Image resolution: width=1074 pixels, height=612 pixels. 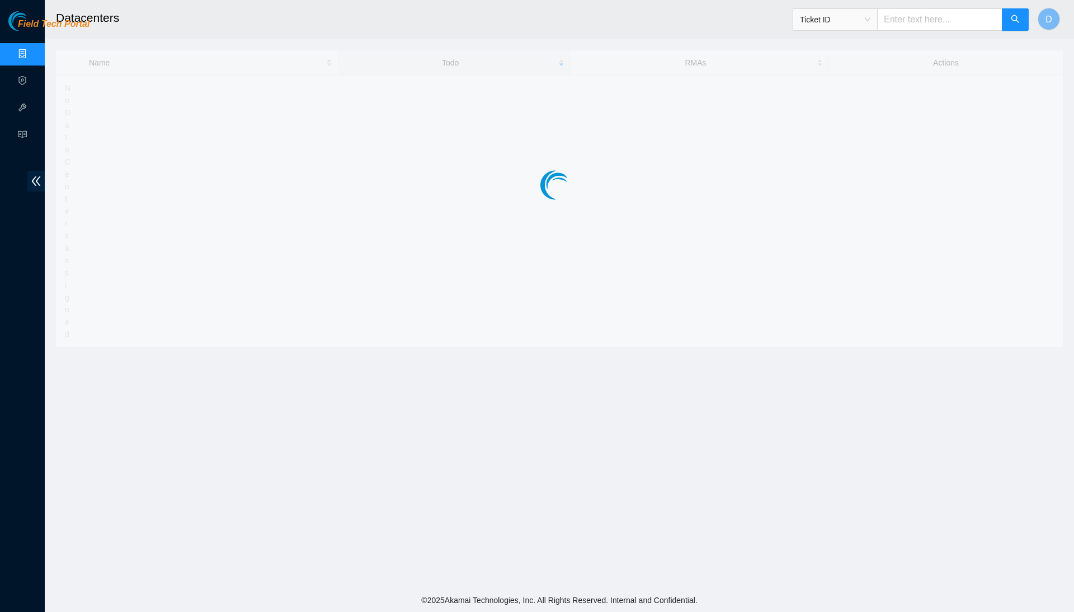 What do you see at coordinates (835, 20) in the screenshot?
I see `span: Ticket ID` at bounding box center [835, 20].